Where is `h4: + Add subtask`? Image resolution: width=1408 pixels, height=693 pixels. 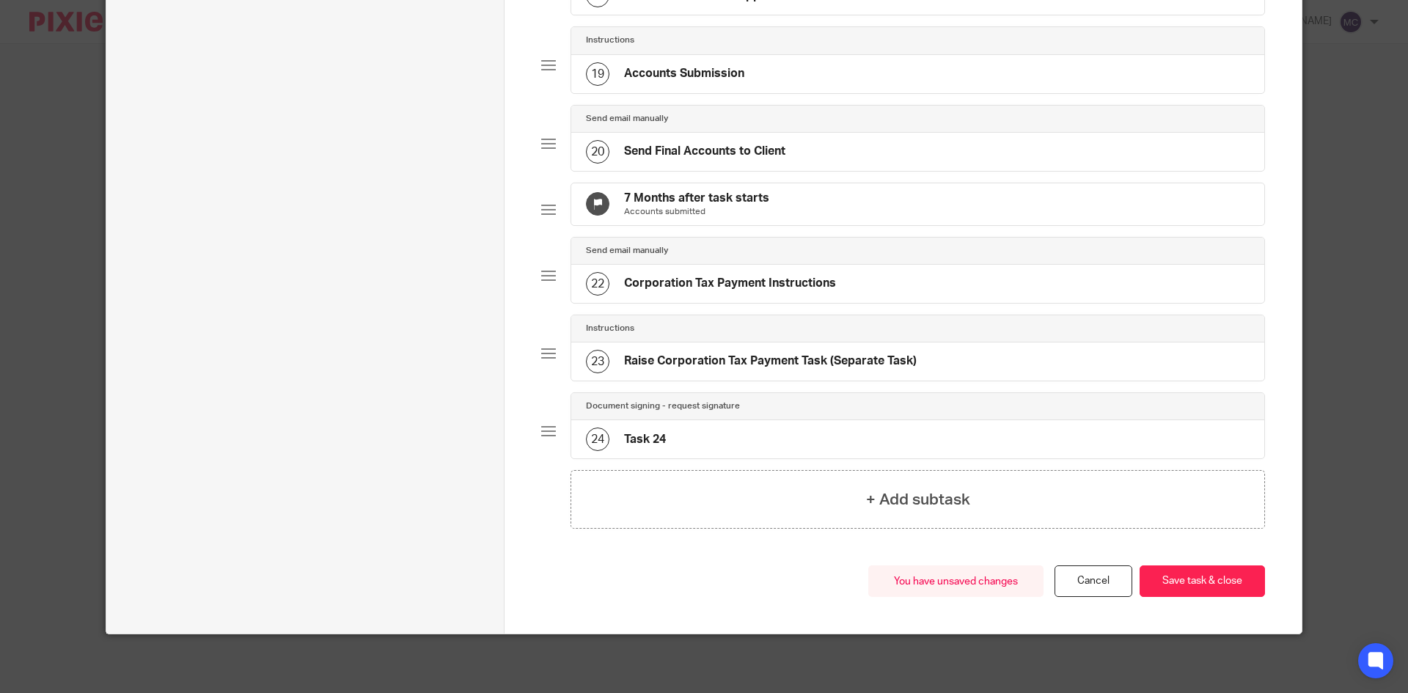 h4: + Add subtask is located at coordinates (918, 499).